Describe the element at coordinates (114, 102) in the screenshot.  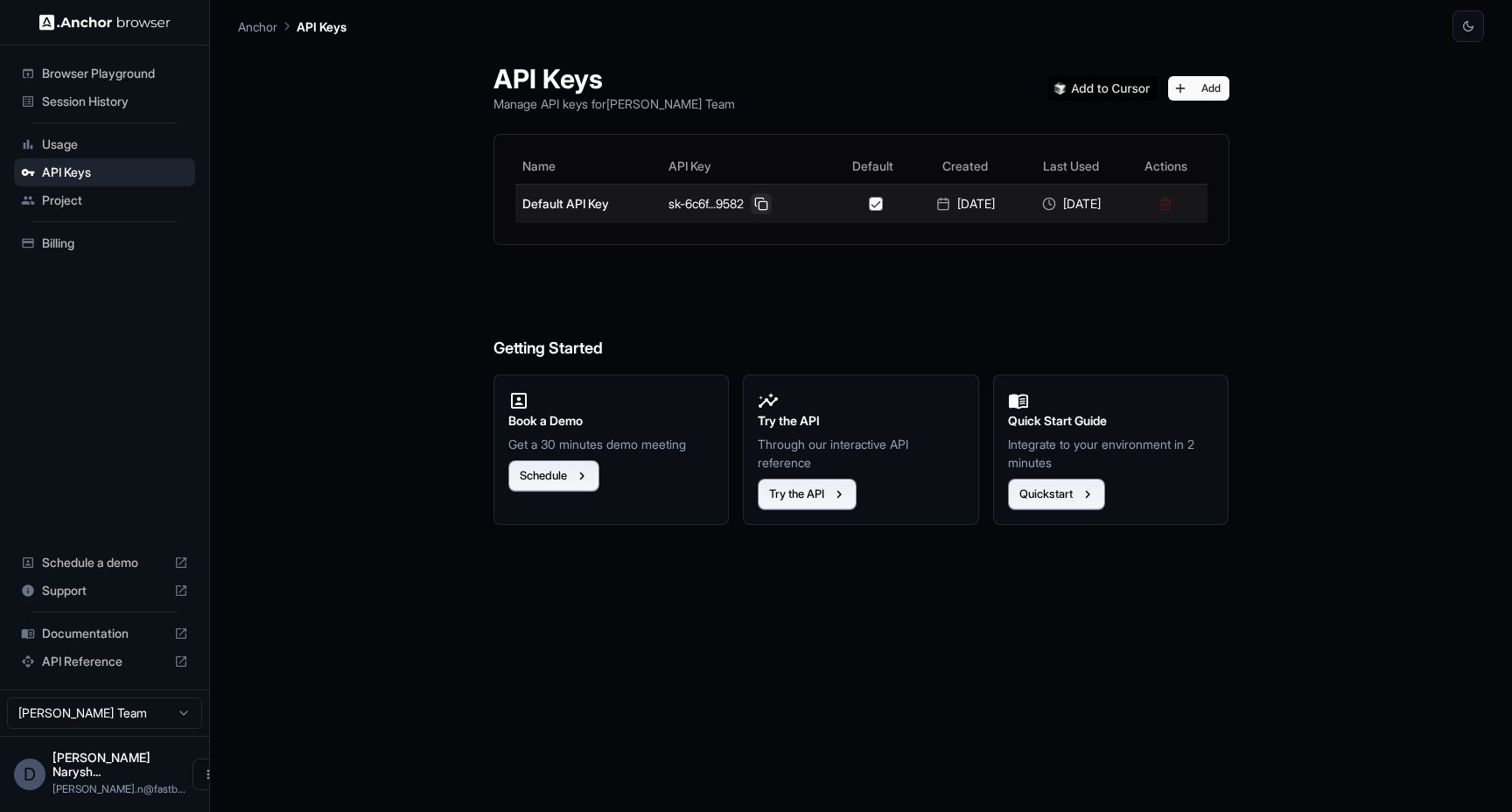
I see `span: Session History` at that location.